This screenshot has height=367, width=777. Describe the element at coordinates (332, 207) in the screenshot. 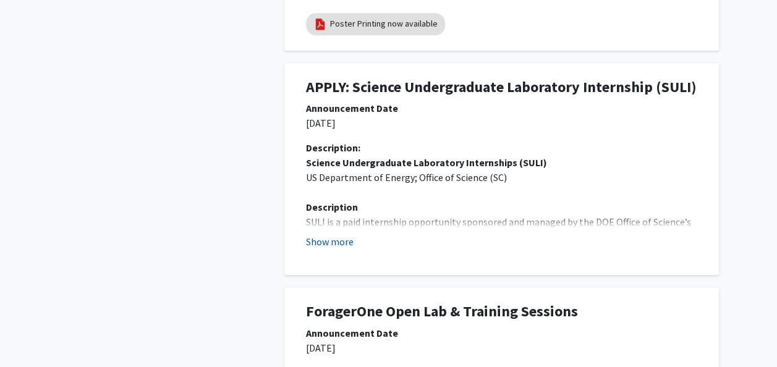

I see `strong: Description` at that location.